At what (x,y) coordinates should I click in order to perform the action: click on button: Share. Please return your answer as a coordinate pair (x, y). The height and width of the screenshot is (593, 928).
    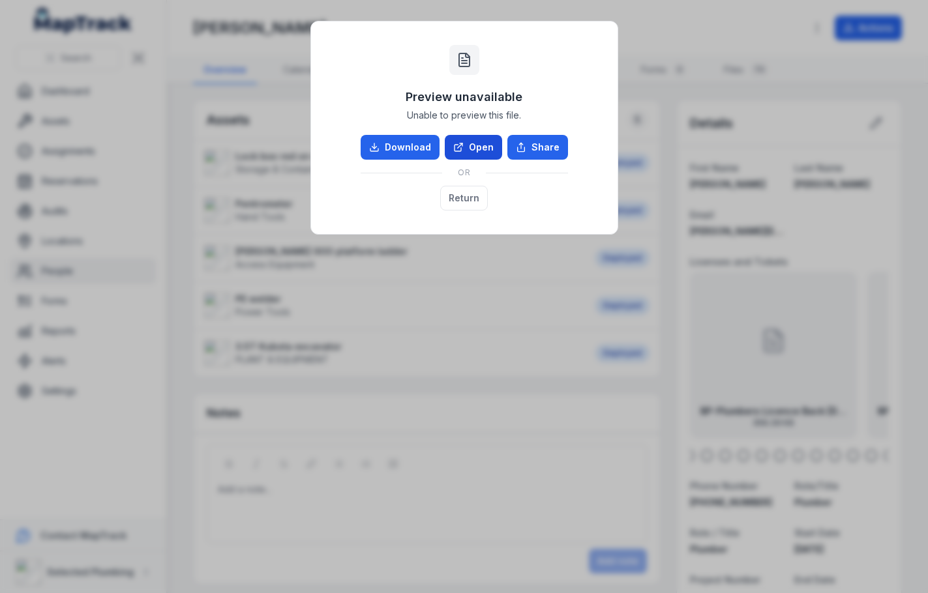
    Looking at the image, I should click on (537, 147).